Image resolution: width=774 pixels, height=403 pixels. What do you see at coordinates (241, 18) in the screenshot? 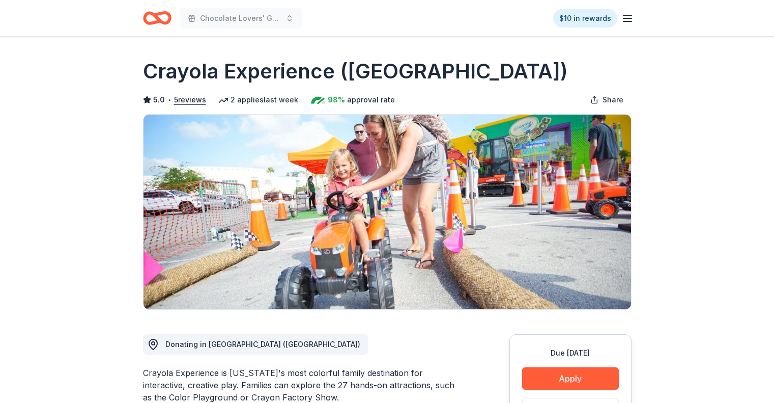
I see `button: Chocolate Lovers' Gala` at bounding box center [241, 18].